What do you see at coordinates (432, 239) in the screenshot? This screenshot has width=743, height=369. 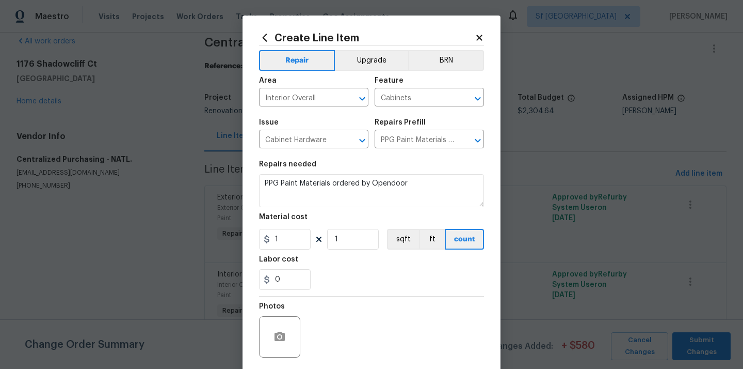 I see `button: ft` at bounding box center [432, 239].